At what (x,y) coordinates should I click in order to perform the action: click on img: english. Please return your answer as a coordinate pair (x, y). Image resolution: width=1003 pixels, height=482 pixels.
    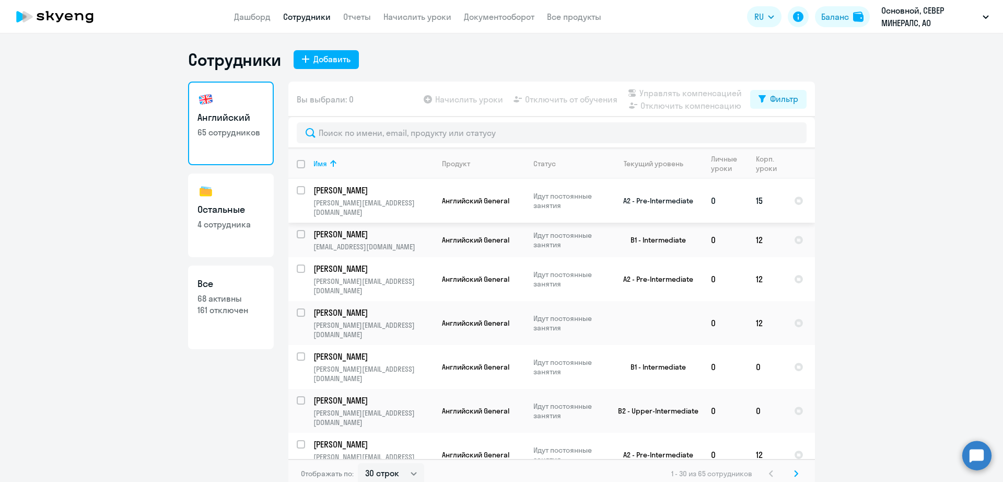
    Looking at the image, I should click on (206, 99).